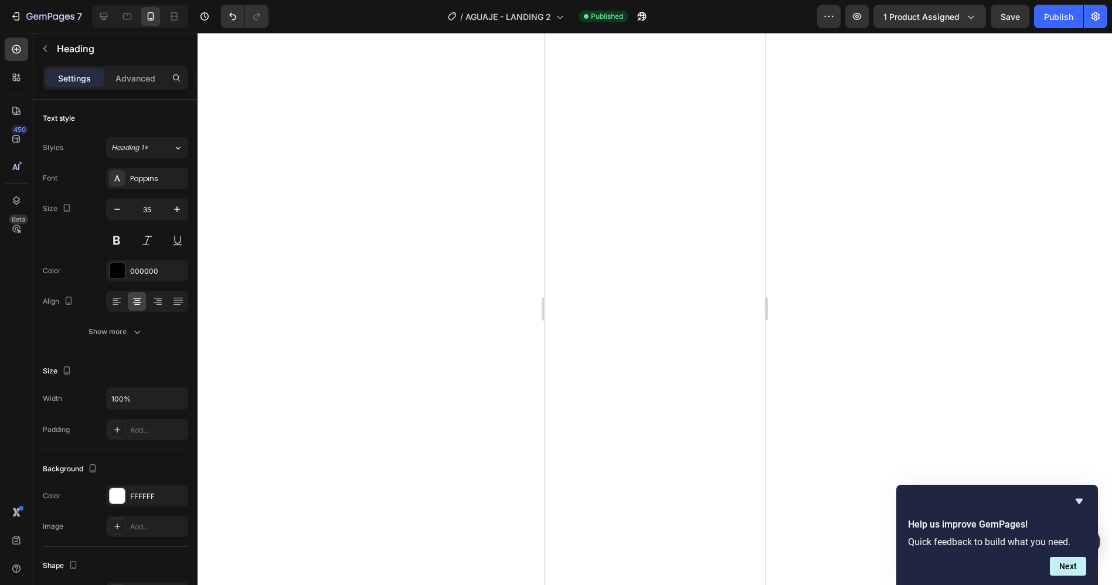  I want to click on div: Styles, so click(53, 148).